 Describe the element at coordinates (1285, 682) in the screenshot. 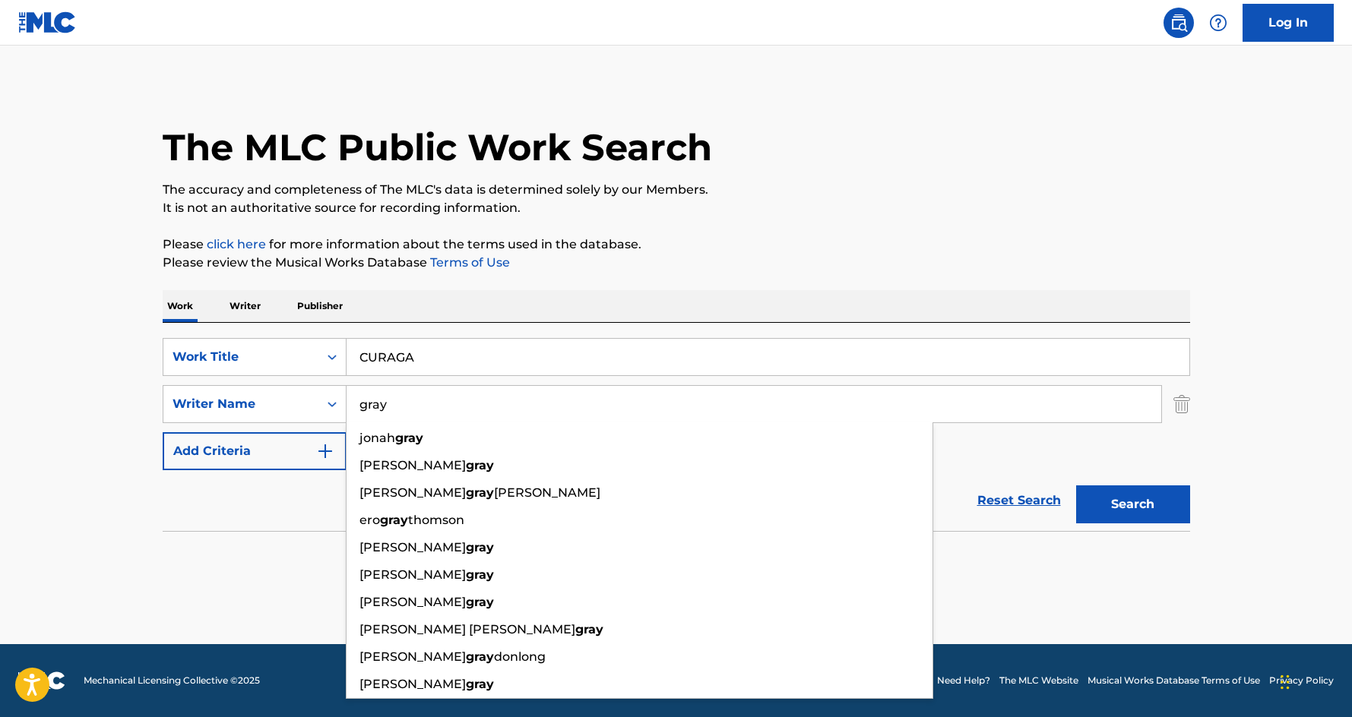

I see `div: Drag` at that location.